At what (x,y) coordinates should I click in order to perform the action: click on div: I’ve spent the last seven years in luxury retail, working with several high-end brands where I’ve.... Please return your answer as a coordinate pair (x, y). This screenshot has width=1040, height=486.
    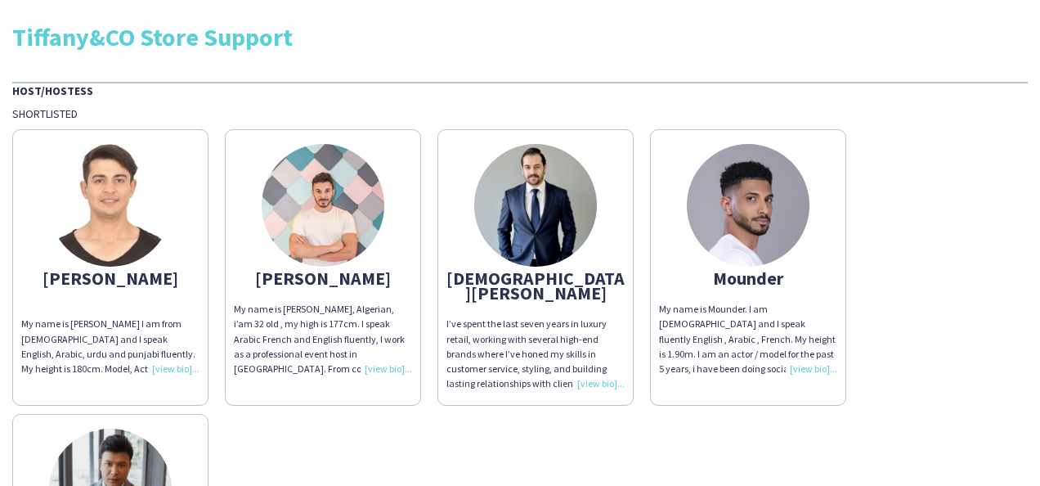
    Looking at the image, I should click on (536, 353).